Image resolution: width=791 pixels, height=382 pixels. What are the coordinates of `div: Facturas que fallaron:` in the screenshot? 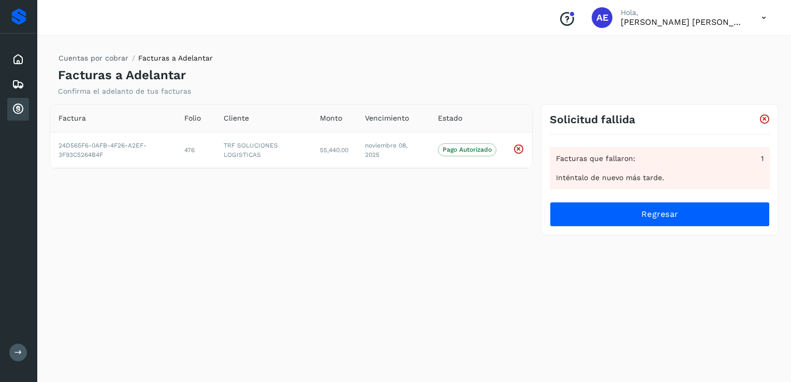 It's located at (660, 158).